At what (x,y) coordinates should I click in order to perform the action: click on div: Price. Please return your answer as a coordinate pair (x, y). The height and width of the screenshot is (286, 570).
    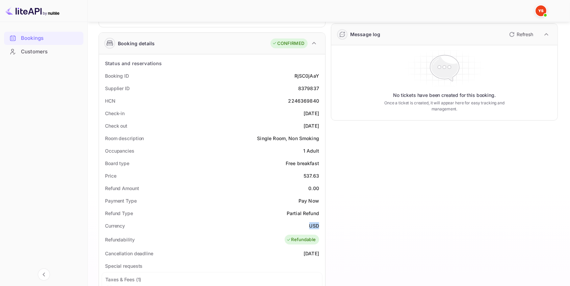
    Looking at the image, I should click on (111, 176).